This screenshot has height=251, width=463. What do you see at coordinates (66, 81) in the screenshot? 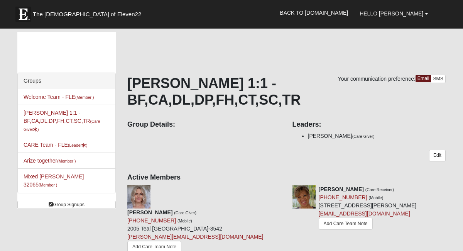
I see `div: Groups` at bounding box center [66, 81].